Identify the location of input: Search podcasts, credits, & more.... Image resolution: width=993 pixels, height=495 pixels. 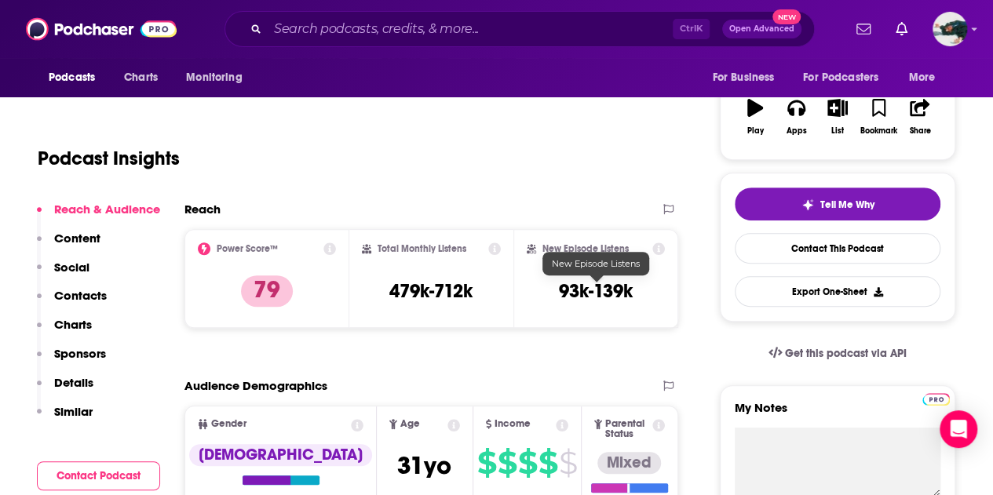
(470, 29).